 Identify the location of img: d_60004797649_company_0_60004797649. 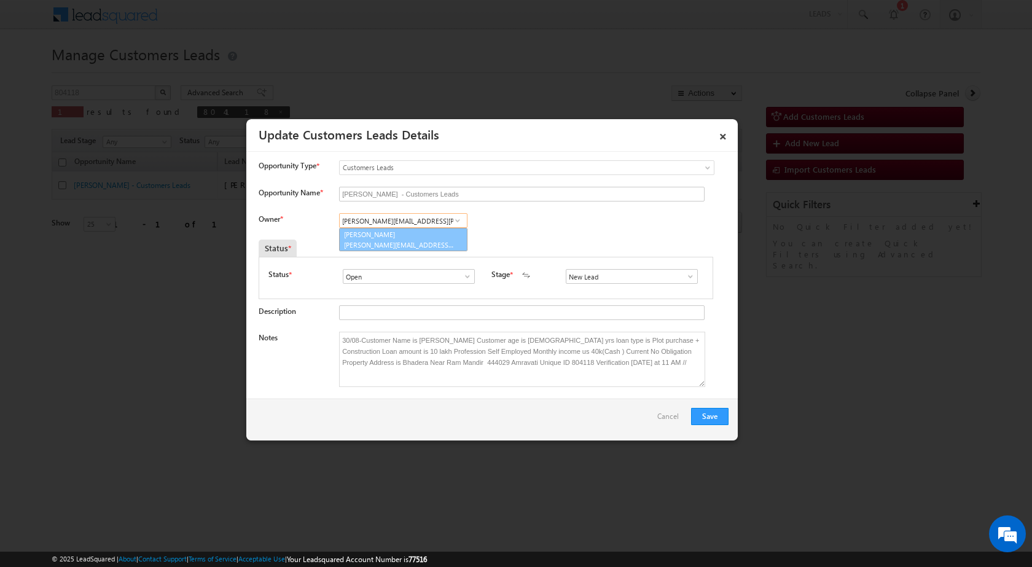
(36, 73).